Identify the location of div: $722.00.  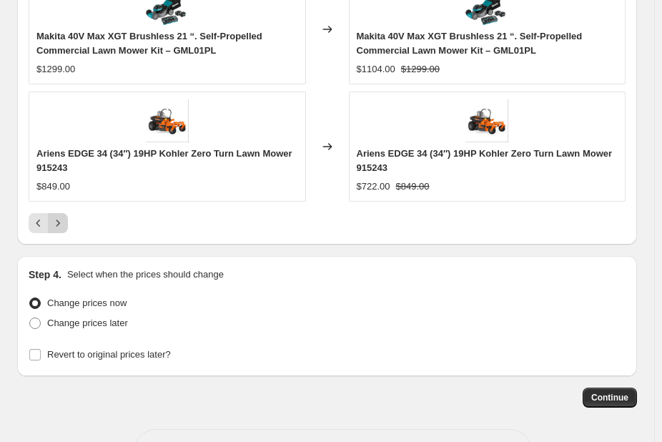
(373, 187).